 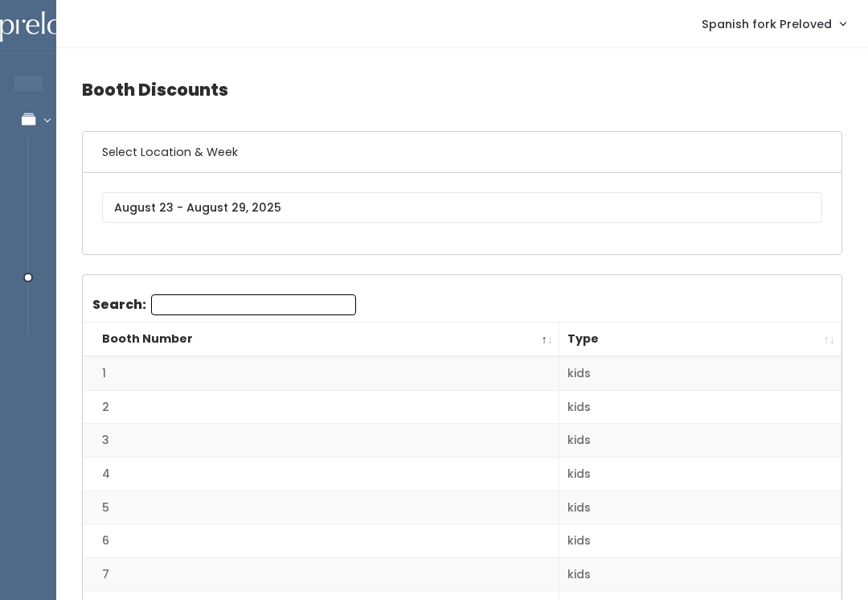 I want to click on td: 1, so click(x=321, y=373).